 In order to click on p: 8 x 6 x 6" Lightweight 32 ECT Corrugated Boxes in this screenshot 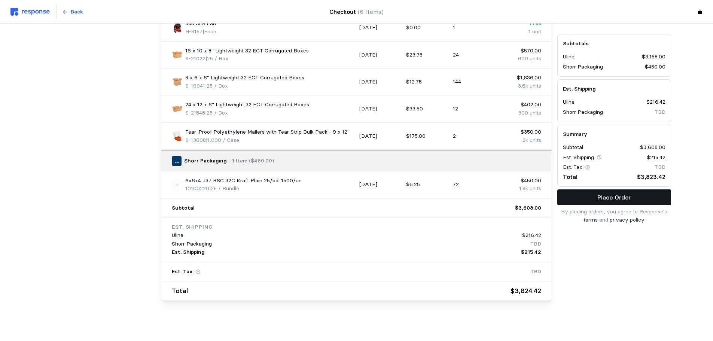, I will do `click(245, 78)`.